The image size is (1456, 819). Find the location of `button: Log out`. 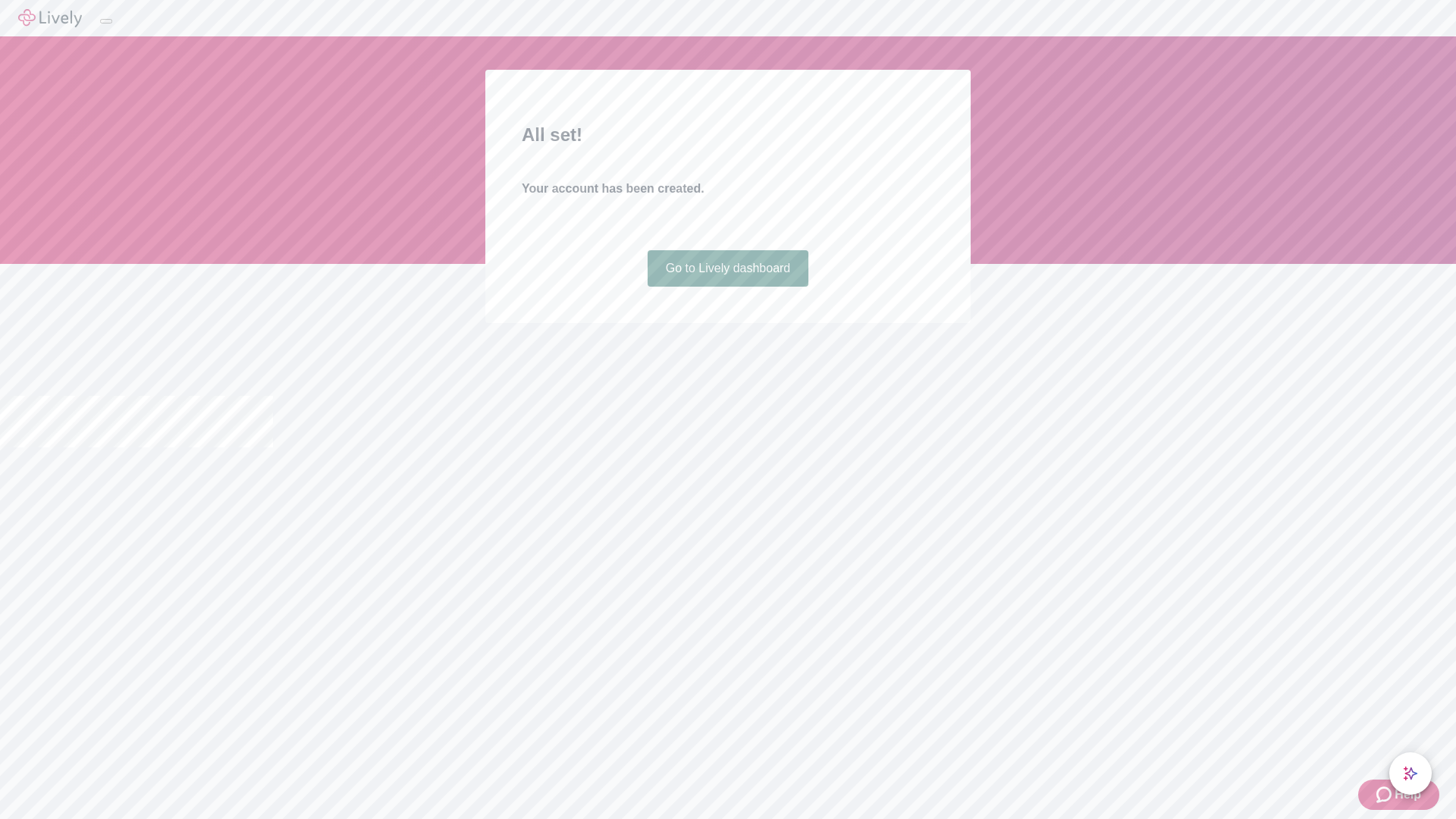

button: Log out is located at coordinates (106, 21).